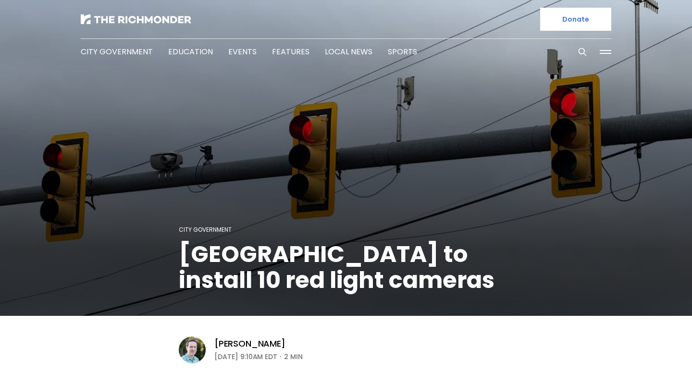 The width and height of the screenshot is (692, 374). What do you see at coordinates (190, 51) in the screenshot?
I see `a: Education` at bounding box center [190, 51].